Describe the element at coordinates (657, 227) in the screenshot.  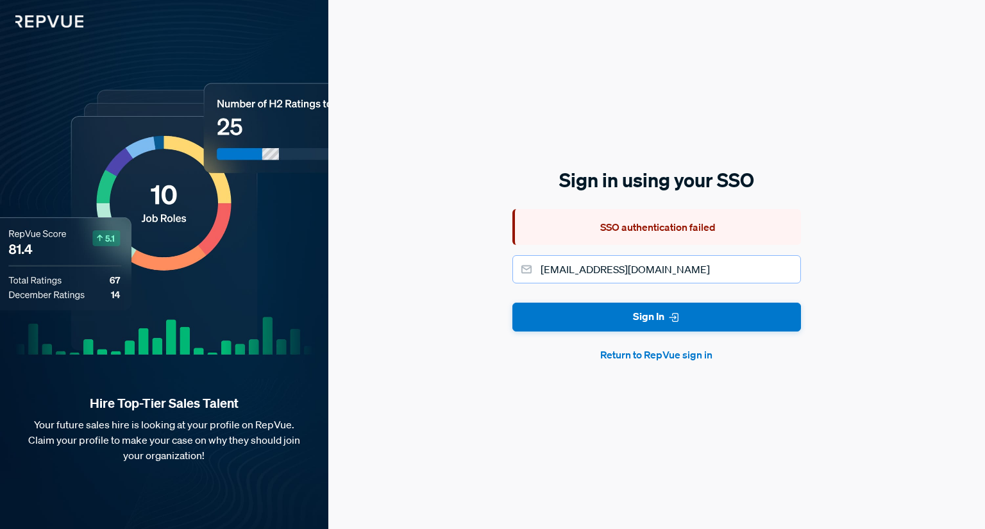
I see `div: SSO authentication failed` at that location.